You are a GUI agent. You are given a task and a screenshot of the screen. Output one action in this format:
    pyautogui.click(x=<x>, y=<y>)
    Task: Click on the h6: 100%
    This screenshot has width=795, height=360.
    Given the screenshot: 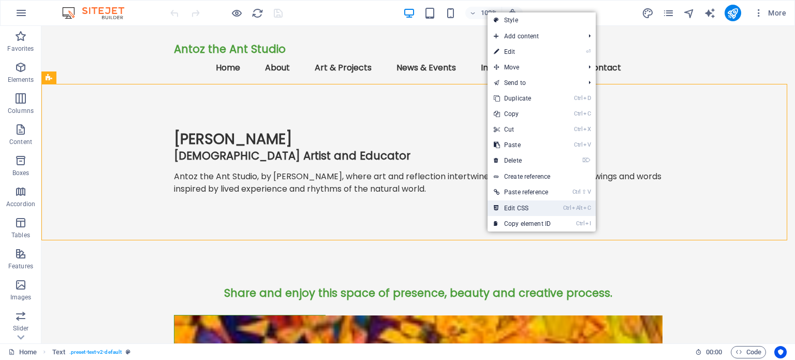 What is the action you would take?
    pyautogui.click(x=489, y=13)
    